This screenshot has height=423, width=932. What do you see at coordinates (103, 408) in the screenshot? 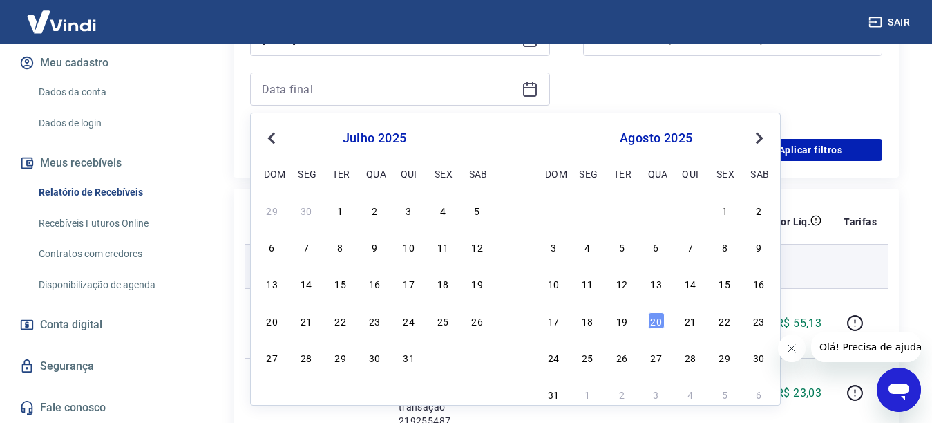
I see `a: Fale conosco` at bounding box center [103, 408].